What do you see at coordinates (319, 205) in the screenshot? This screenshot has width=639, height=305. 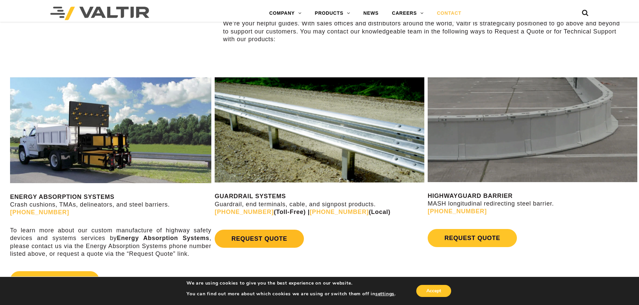 I see `p: Guardrail, end terminals, cable, and signpost products.` at bounding box center [319, 205].